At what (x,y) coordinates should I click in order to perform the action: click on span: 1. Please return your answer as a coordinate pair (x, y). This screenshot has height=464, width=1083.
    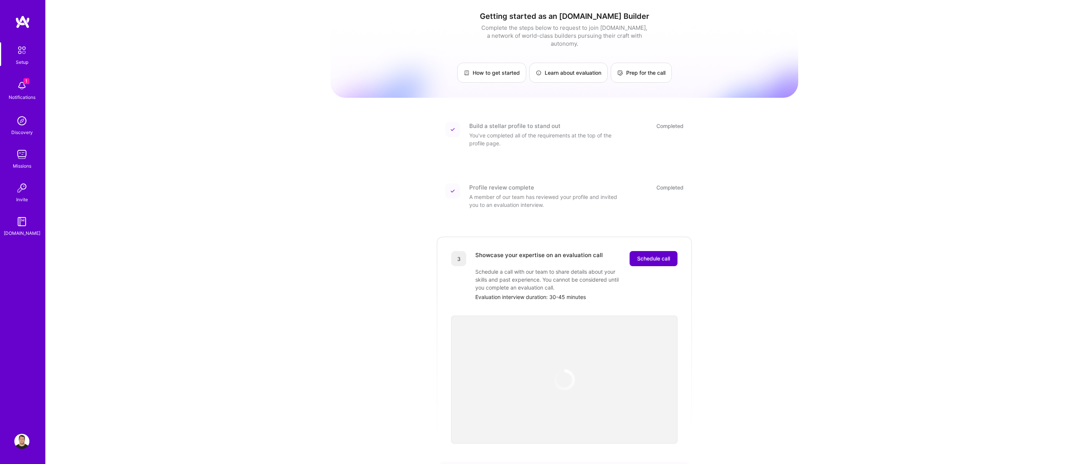
    Looking at the image, I should click on (26, 81).